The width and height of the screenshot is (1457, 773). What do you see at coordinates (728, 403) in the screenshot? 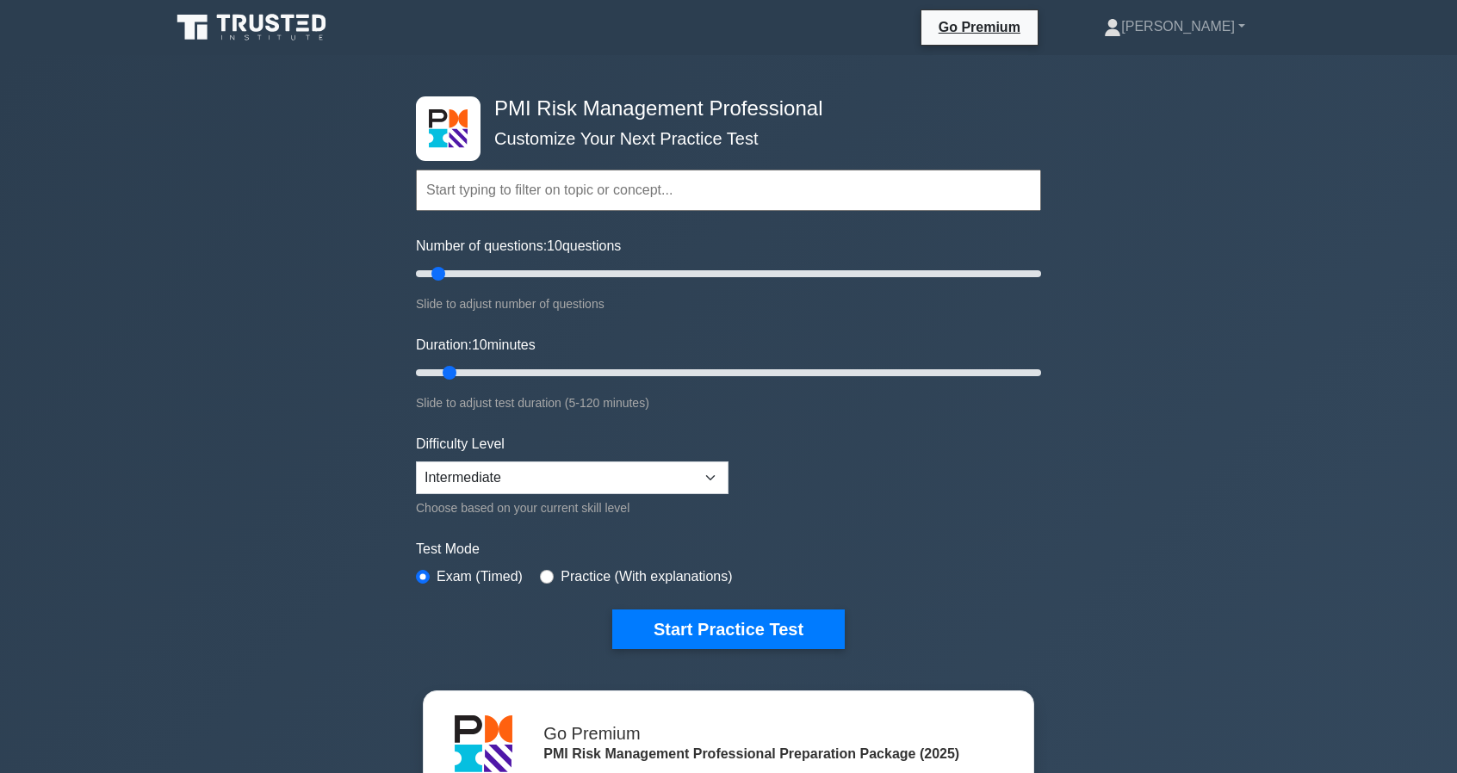
I see `div: Slide to adjust test duration (5-120 minutes)` at bounding box center [728, 403].